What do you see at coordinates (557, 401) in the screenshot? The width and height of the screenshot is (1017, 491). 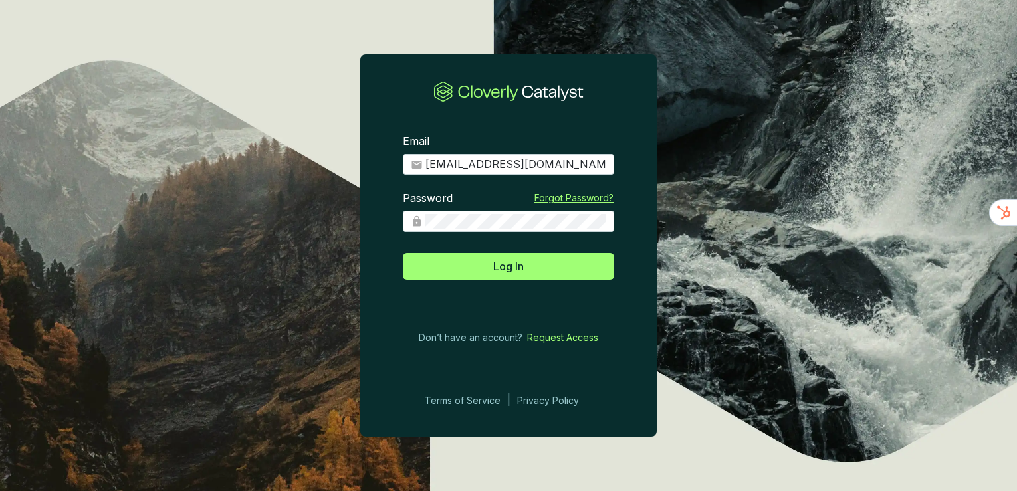 I see `a: Privacy Policy` at bounding box center [557, 401].